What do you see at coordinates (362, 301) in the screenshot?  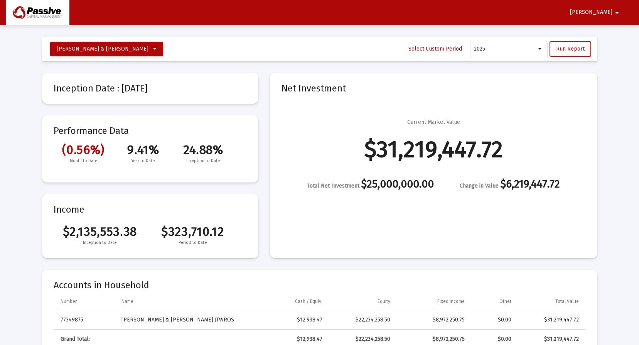 I see `td: Column Equity` at bounding box center [362, 301].